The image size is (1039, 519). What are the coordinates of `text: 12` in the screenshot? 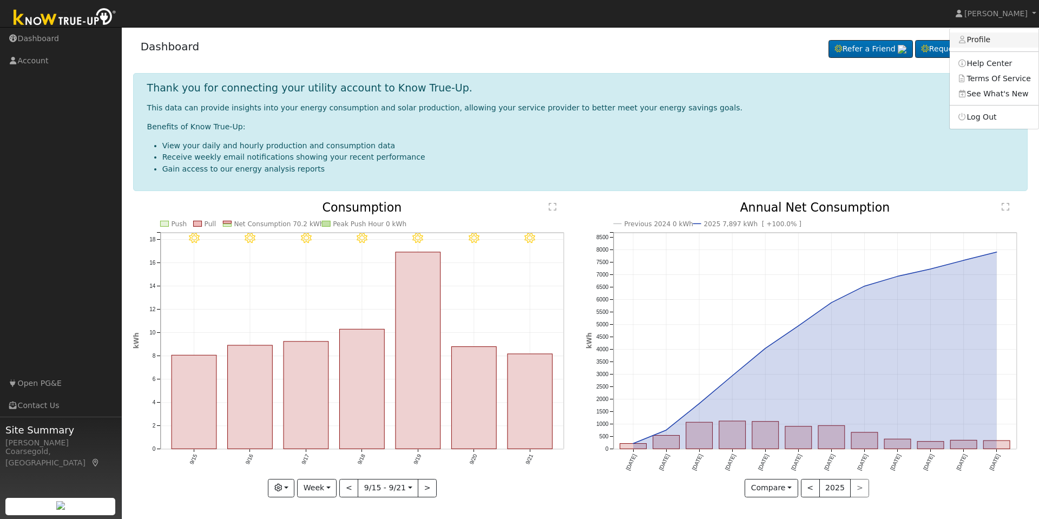 It's located at (153, 309).